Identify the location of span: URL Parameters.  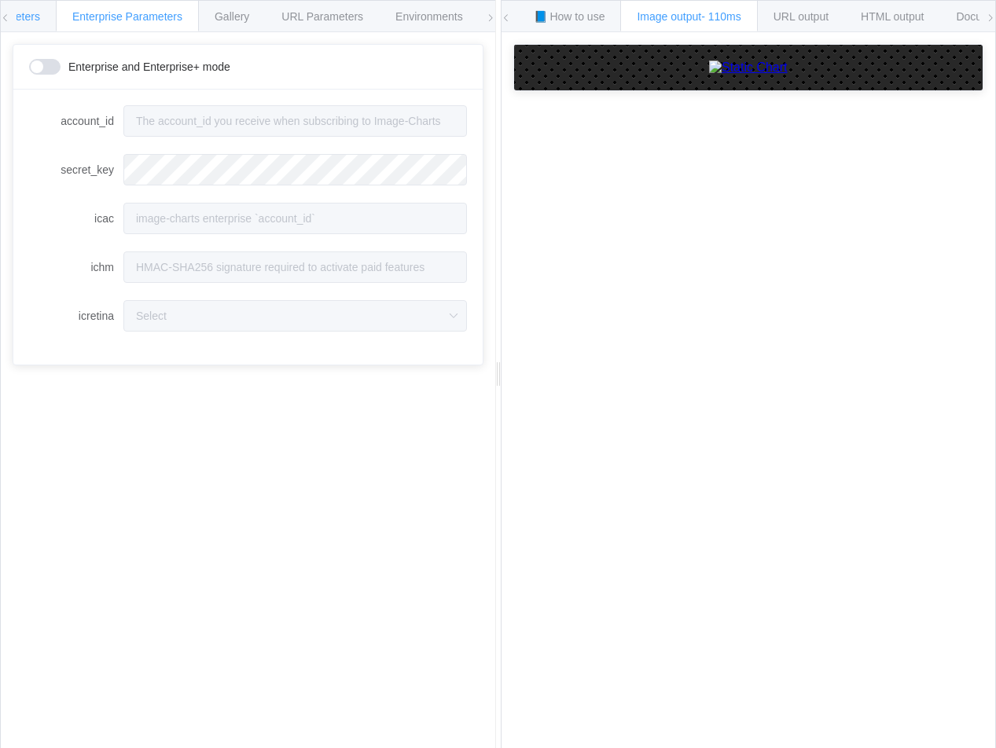
(322, 17).